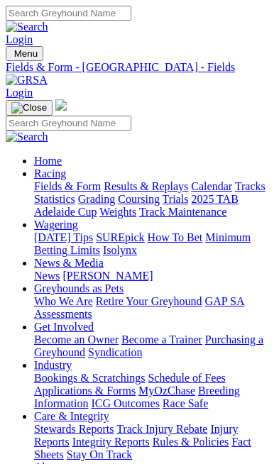 The image size is (279, 464). What do you see at coordinates (53, 365) in the screenshot?
I see `a: Industry` at bounding box center [53, 365].